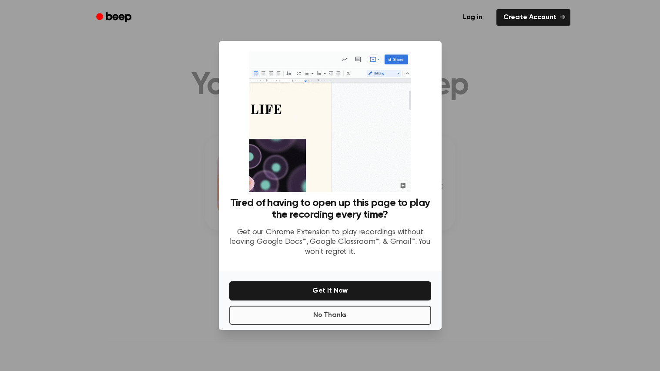 Image resolution: width=660 pixels, height=371 pixels. Describe the element at coordinates (330, 209) in the screenshot. I see `h3: Tired of having to open up this page to play the recording every time?` at that location.